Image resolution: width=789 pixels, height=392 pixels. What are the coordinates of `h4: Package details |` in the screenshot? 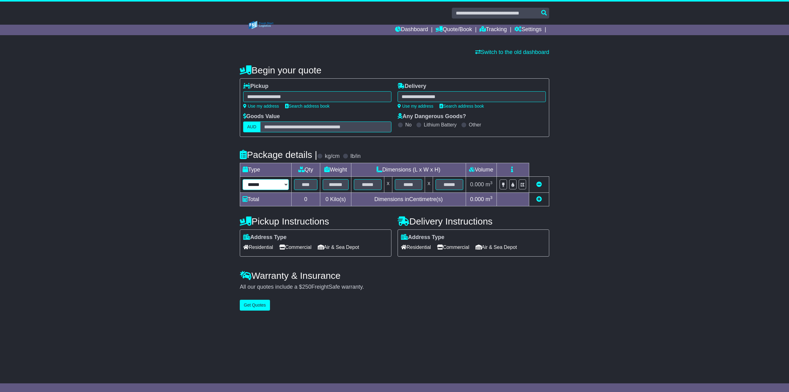 It's located at (278, 154).